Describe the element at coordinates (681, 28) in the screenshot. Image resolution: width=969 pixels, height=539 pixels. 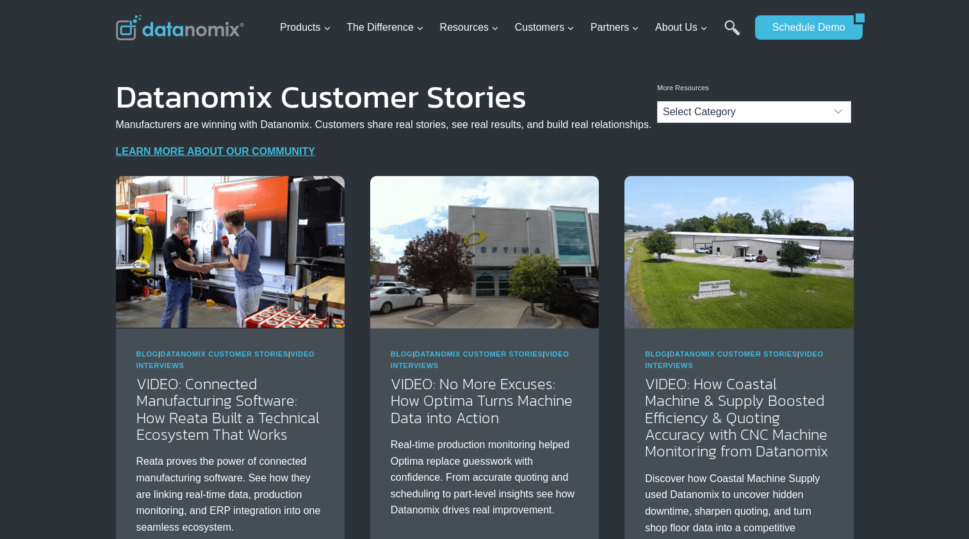
I see `span: About Us` at that location.